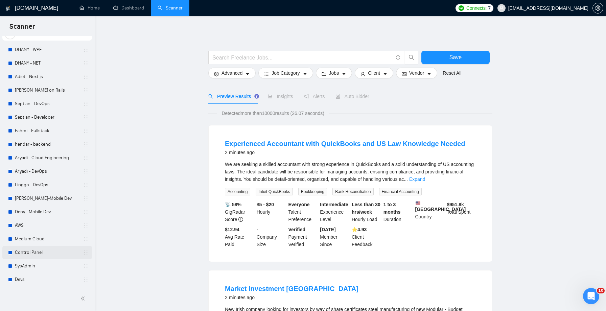 The height and width of the screenshot is (311, 606). Describe the element at coordinates (430, 212) in the screenshot. I see `div: Country` at that location.